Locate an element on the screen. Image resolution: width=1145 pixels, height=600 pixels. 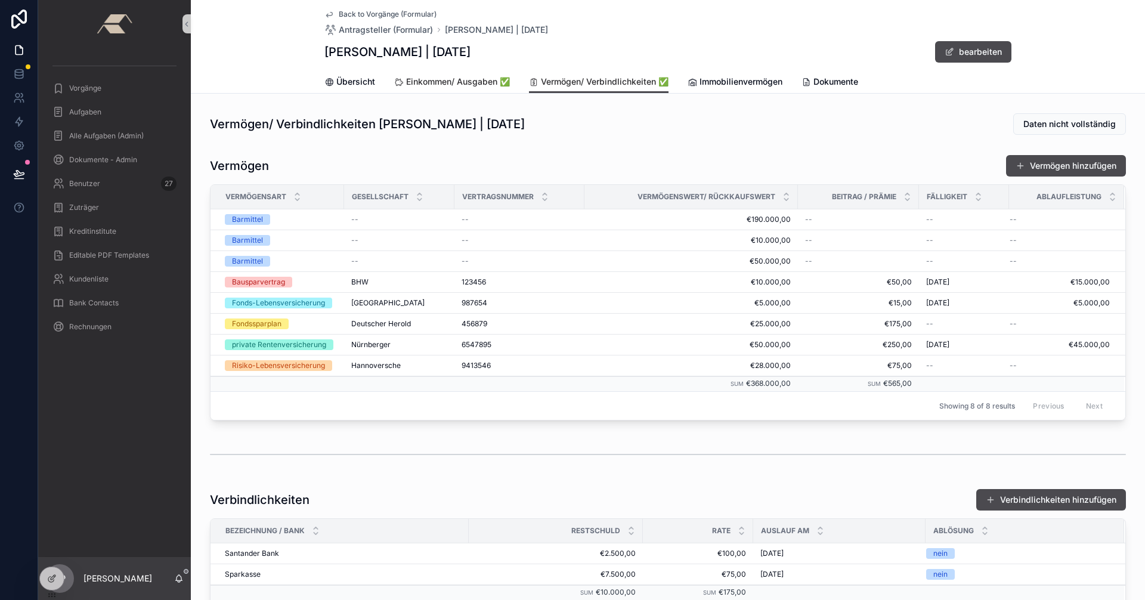
span: Vermögenswert/ Rückkaufswert is located at coordinates (706, 197).